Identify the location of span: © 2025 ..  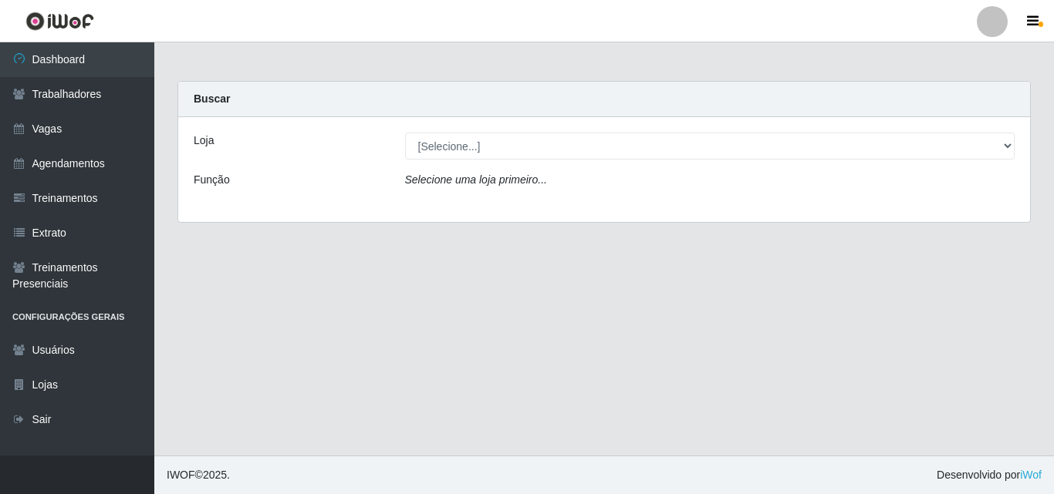
(198, 475).